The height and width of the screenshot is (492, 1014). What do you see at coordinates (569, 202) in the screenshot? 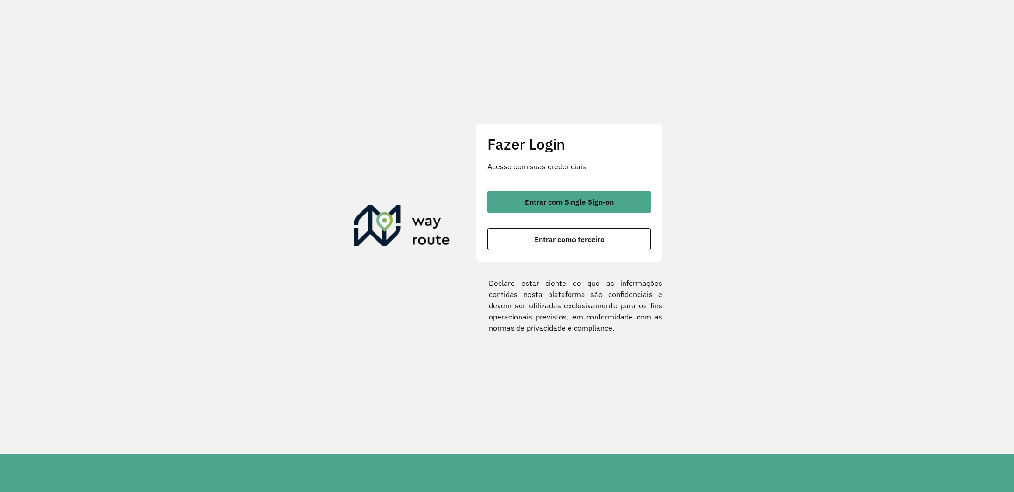
I see `span: Entrar com Single Sign-on` at bounding box center [569, 202].